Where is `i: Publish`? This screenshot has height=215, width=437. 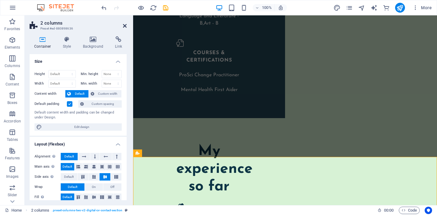
i: Publish is located at coordinates (400, 8).